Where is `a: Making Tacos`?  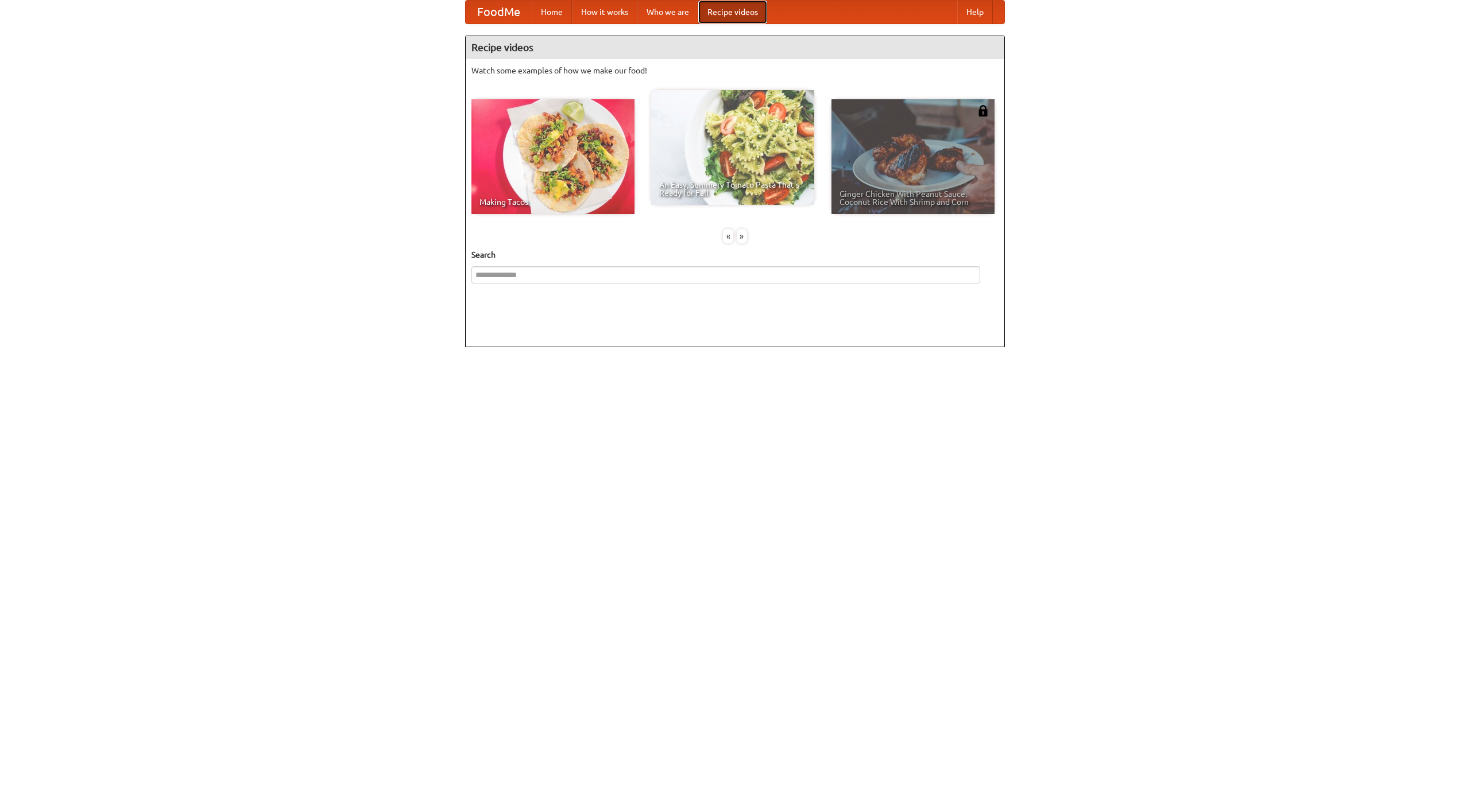 a: Making Tacos is located at coordinates (553, 157).